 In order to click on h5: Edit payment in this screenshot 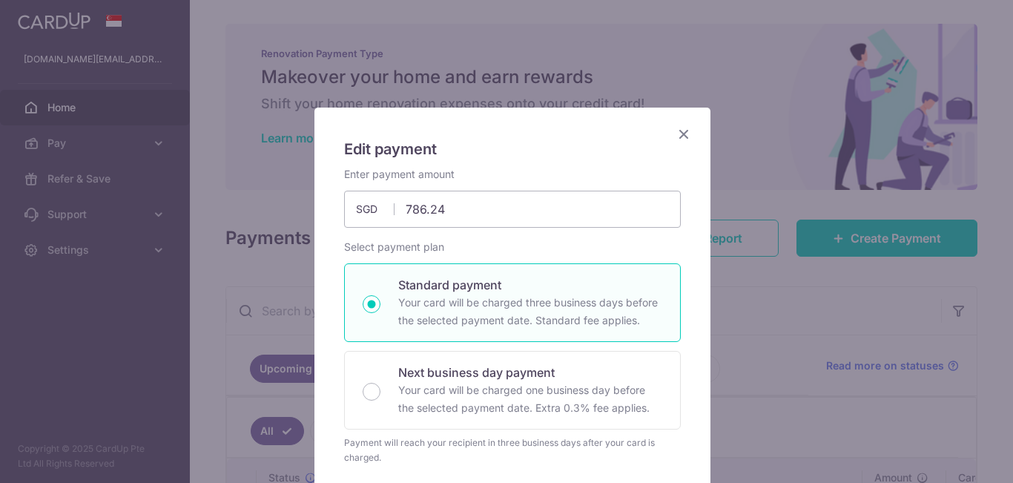, I will do `click(512, 149)`.